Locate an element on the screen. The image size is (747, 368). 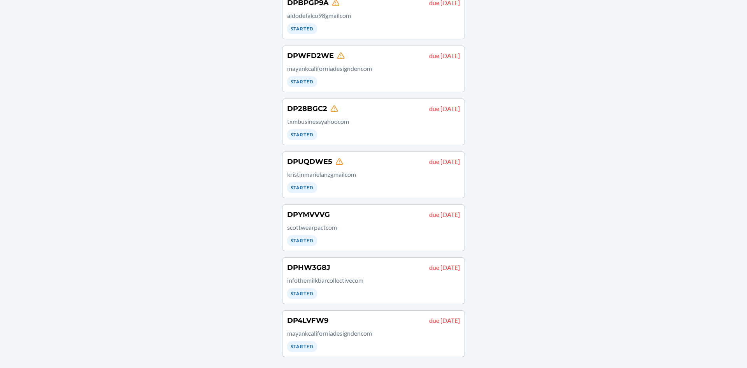
p: aldodefalco98gmailcom is located at coordinates (374, 16).